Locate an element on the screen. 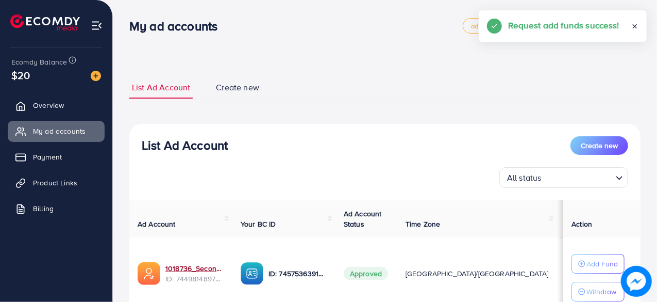 The width and height of the screenshot is (657, 302). p: Add Fund is located at coordinates (602, 263).